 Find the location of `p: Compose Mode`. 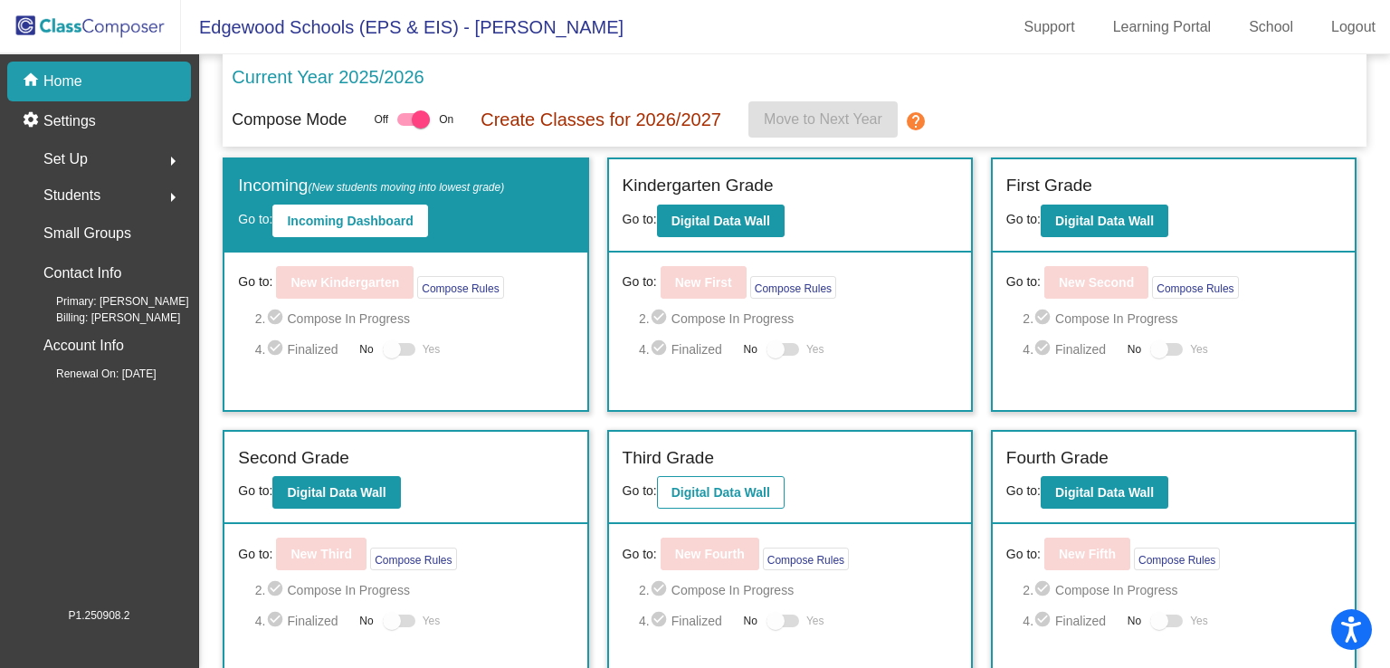

p: Compose Mode is located at coordinates (289, 119).